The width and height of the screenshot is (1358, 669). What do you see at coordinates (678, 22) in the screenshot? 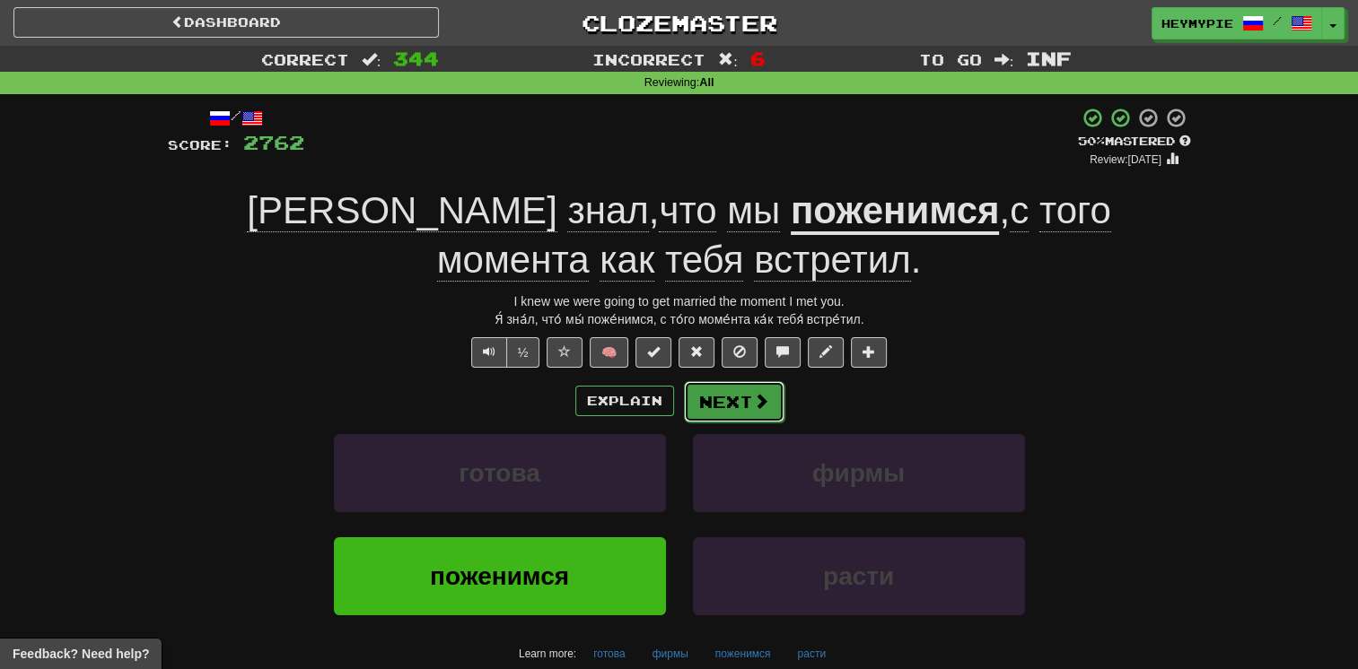
I see `a: Clozemaster` at bounding box center [678, 22].